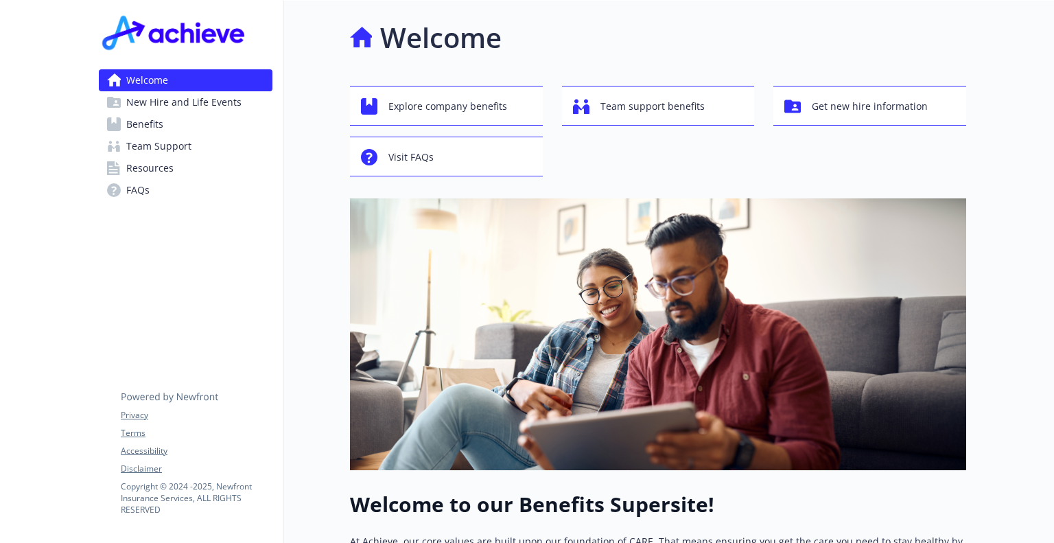  I want to click on button: Team support benefits, so click(658, 106).